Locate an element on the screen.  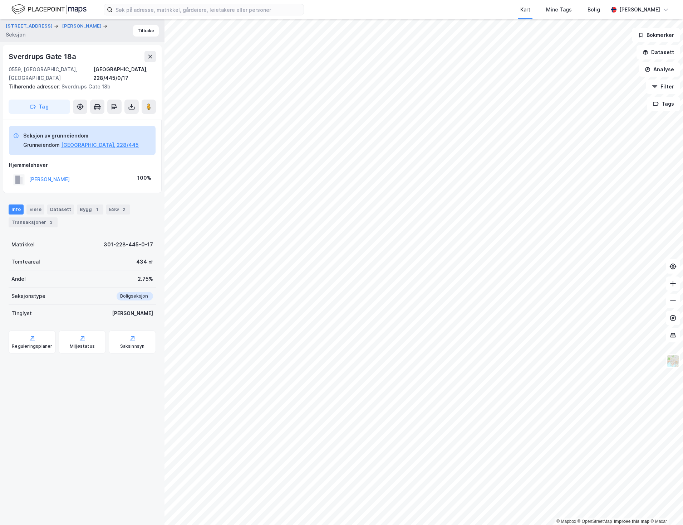
button: Datasett is located at coordinates (659, 52).